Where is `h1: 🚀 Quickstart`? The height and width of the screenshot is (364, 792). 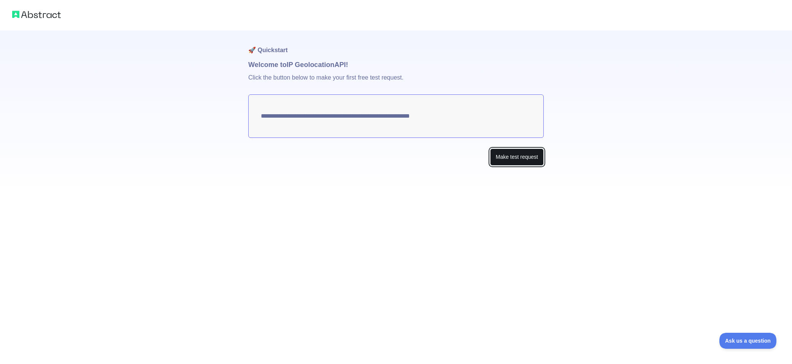
h1: 🚀 Quickstart is located at coordinates (396, 45).